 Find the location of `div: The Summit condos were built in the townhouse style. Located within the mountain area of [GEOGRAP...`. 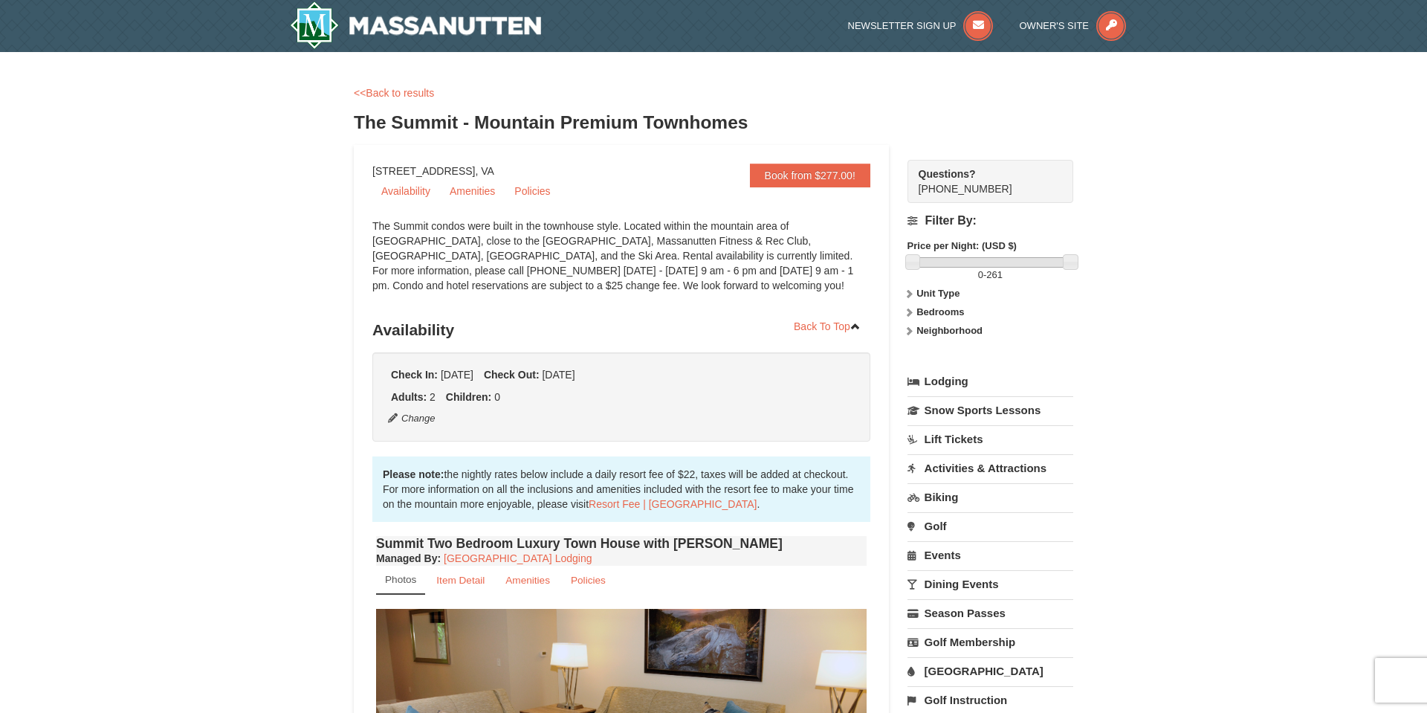

div: The Summit condos were built in the townhouse style. Located within the mountain area of [GEOGRAP... is located at coordinates (621, 263).